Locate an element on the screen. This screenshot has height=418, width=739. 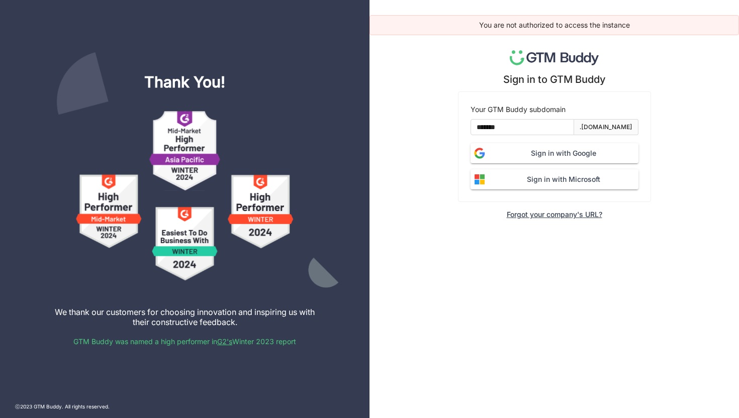
img: microsoft.svg is located at coordinates (480, 180).